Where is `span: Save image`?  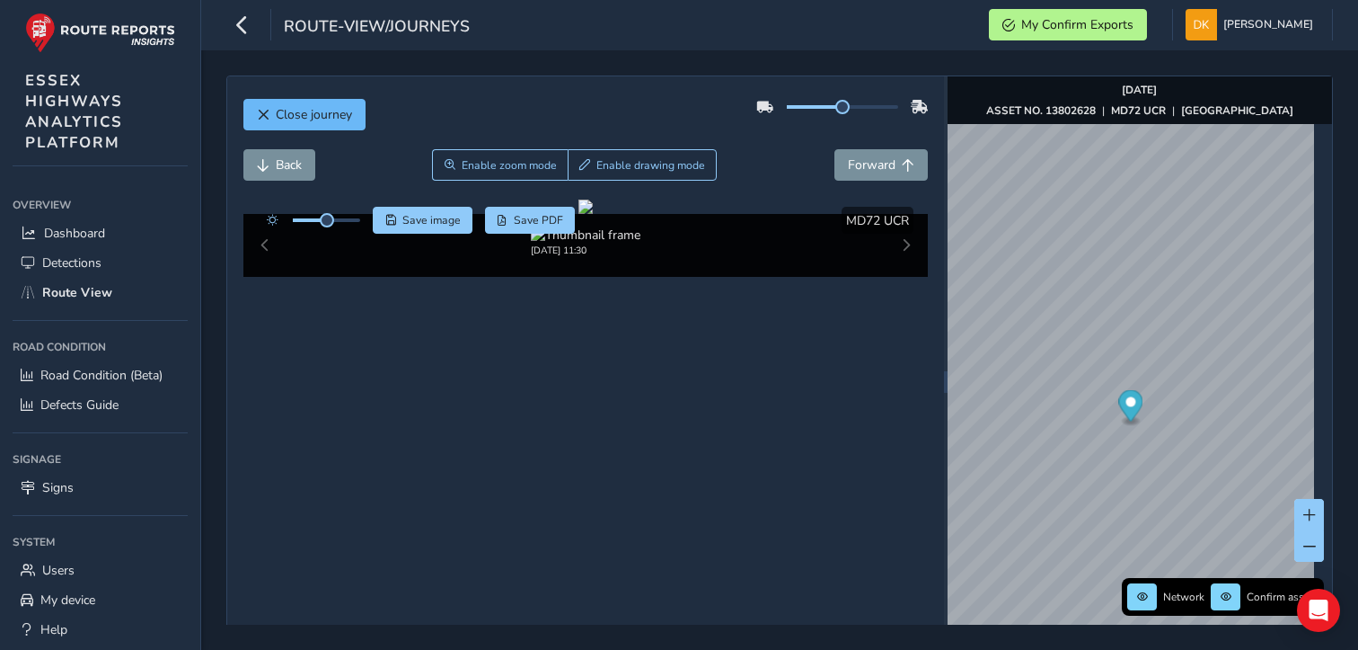 span: Save image is located at coordinates (431, 220).